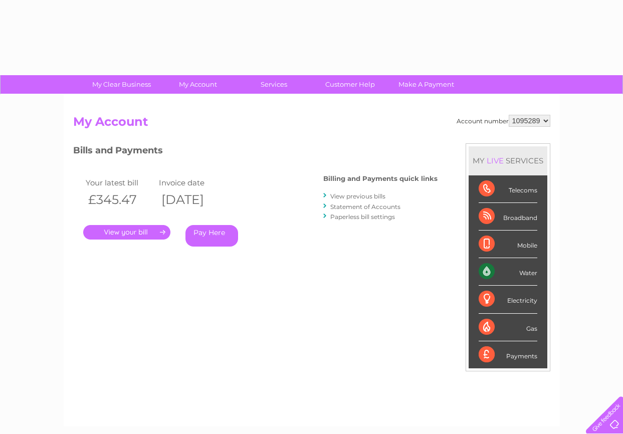 The height and width of the screenshot is (434, 623). What do you see at coordinates (193, 182) in the screenshot?
I see `td: Invoice date` at bounding box center [193, 182].